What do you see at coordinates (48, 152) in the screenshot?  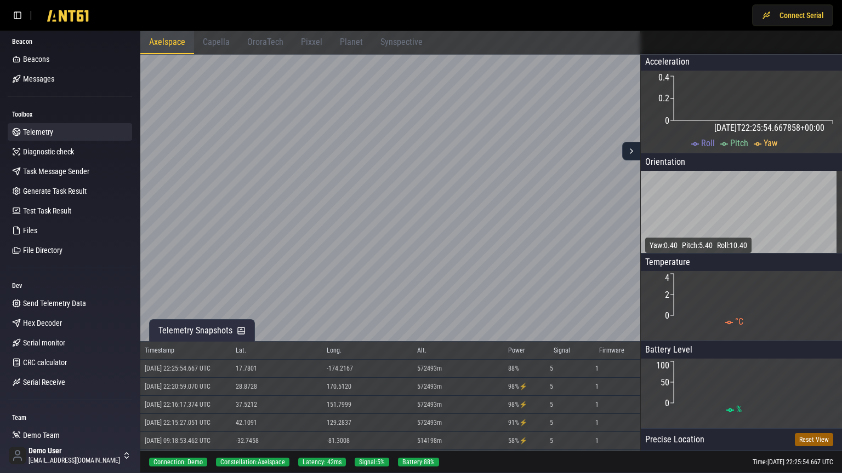 I see `span: Diagnostic check` at bounding box center [48, 152].